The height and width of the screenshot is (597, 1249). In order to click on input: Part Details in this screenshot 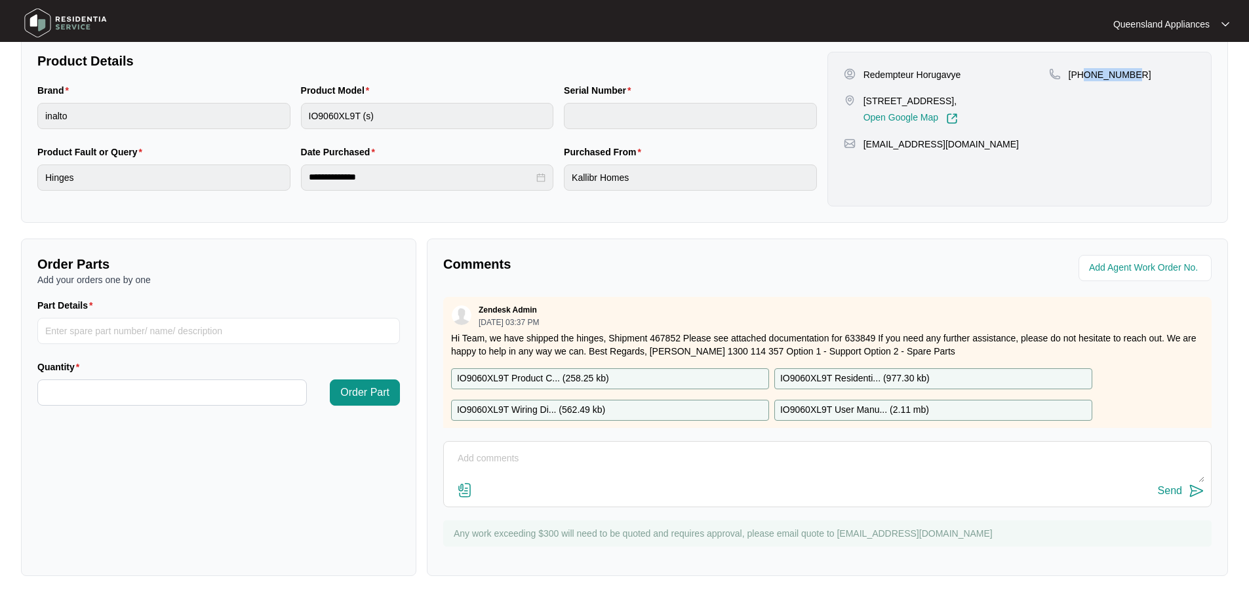, I will do `click(218, 331)`.